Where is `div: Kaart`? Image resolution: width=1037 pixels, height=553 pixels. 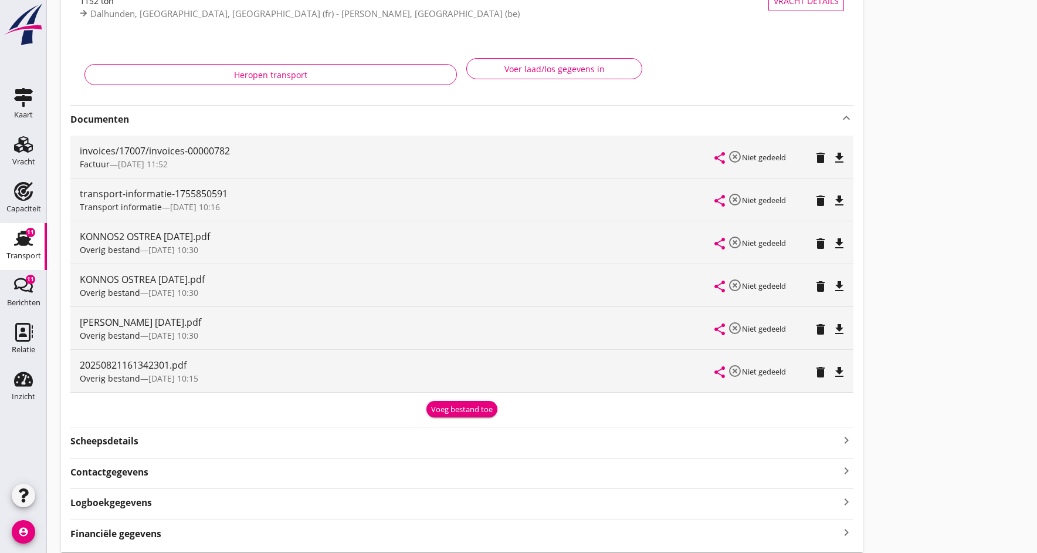 div: Kaart is located at coordinates (23, 114).